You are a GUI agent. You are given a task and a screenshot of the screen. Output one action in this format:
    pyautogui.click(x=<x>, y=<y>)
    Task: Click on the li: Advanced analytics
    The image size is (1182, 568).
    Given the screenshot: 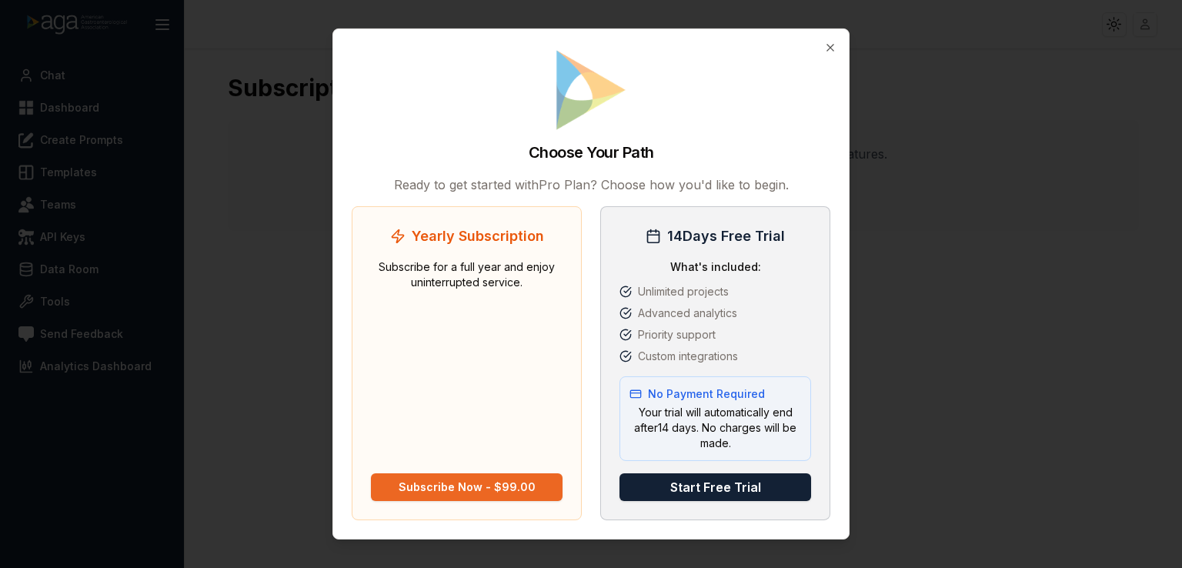 What is the action you would take?
    pyautogui.click(x=715, y=313)
    